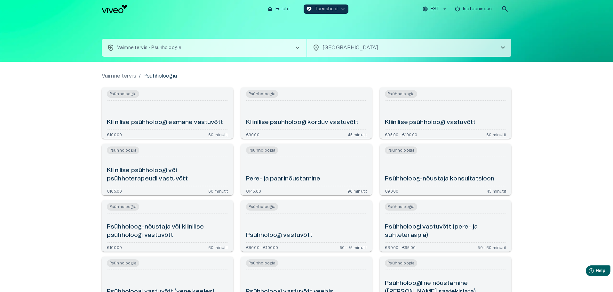  What do you see at coordinates (326, 9) in the screenshot?
I see `button: ecg_heartTervishoidkeyboard_arrow_down` at bounding box center [326, 9].